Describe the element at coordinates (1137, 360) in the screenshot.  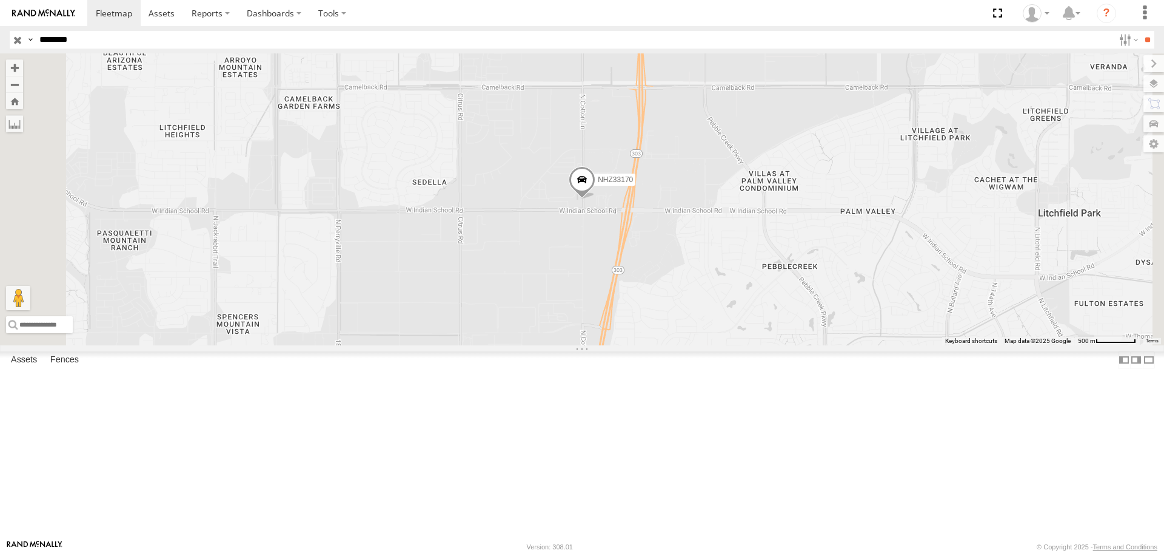
I see `label: Dock Summary Table to the Right` at that location.